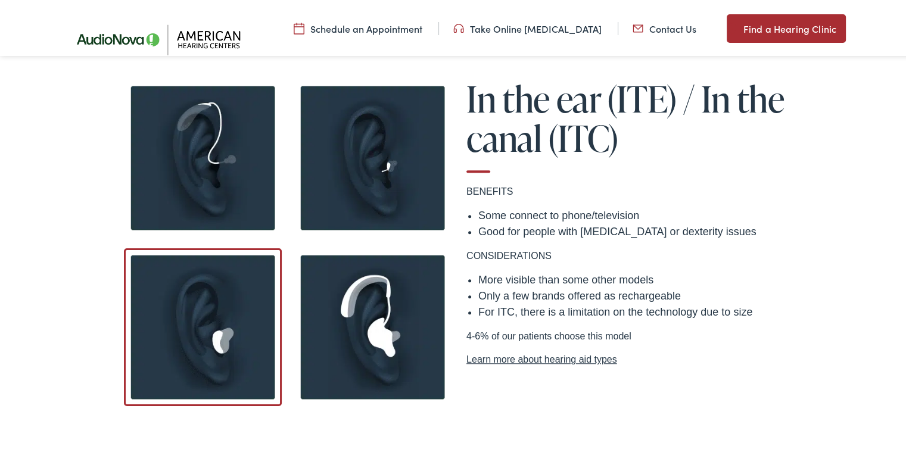  What do you see at coordinates (627, 357) in the screenshot?
I see `a: Learn more about hearing aid types` at bounding box center [627, 357].